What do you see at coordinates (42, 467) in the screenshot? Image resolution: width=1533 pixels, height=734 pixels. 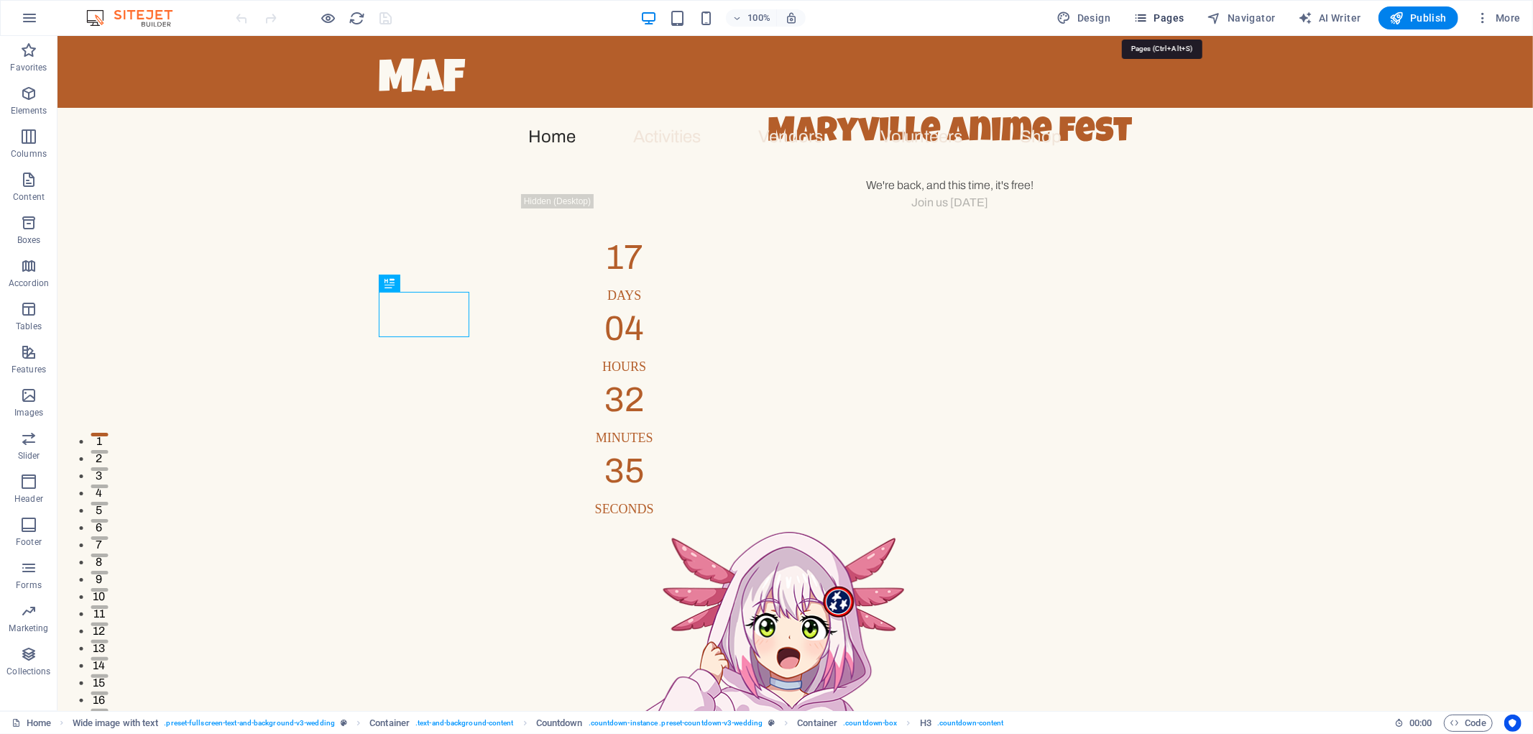 I see `button: 5` at bounding box center [42, 467].